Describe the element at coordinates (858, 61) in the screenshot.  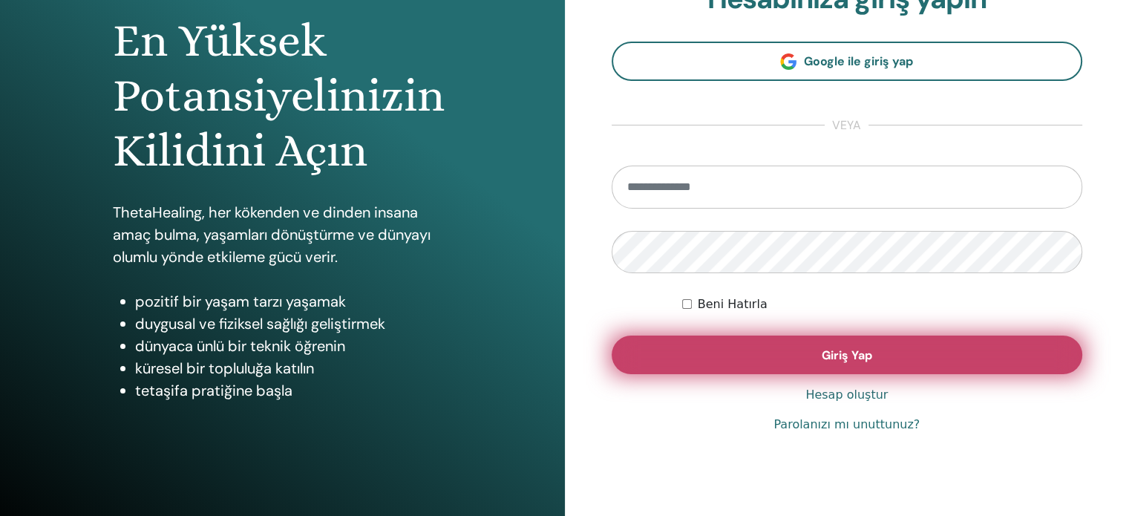
I see `span: Google ile giriş yap` at that location.